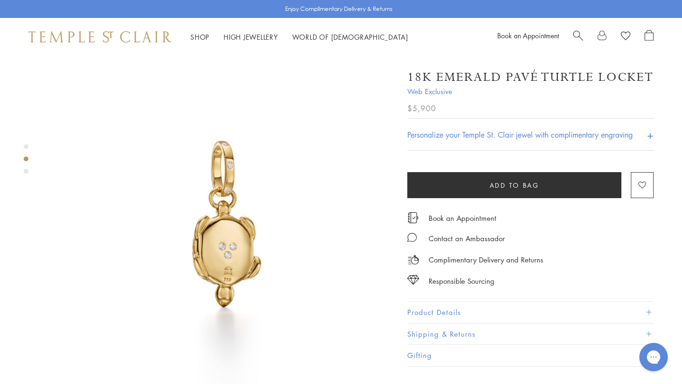 The width and height of the screenshot is (682, 384). Describe the element at coordinates (19, 18) in the screenshot. I see `button: Gorgias live chat` at that location.